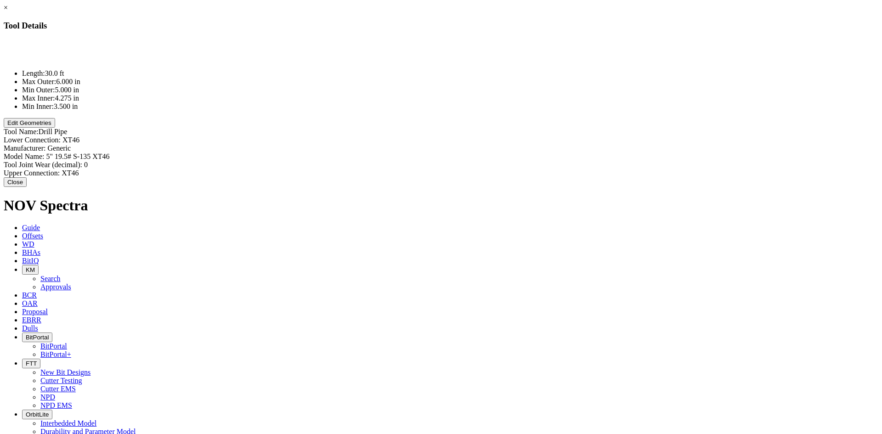 The width and height of the screenshot is (882, 434). I want to click on span: FTT, so click(31, 363).